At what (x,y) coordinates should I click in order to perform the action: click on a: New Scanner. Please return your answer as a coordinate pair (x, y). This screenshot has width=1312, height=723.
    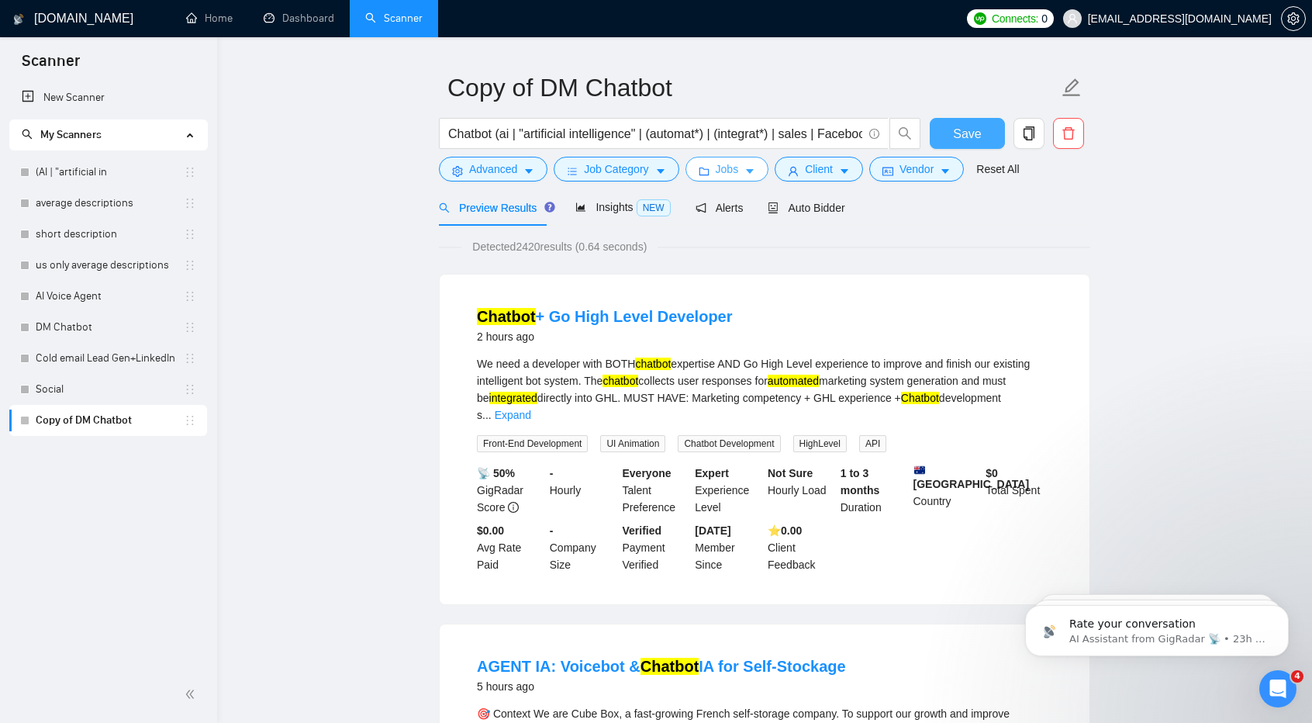
    Looking at the image, I should click on (108, 98).